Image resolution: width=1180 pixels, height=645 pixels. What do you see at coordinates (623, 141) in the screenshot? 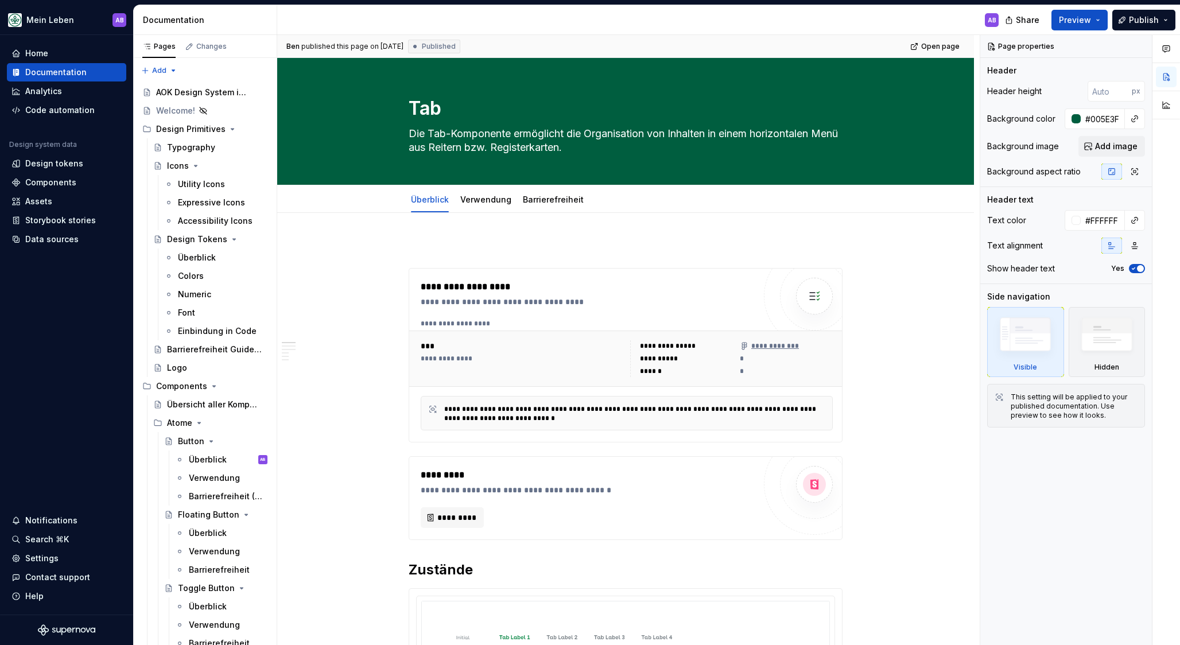
I see `textarea: Die Tab-Komponente ermöglicht die Organisation von Inhalten in einem horizontalen Menü aus Reiter...` at bounding box center [623, 141].